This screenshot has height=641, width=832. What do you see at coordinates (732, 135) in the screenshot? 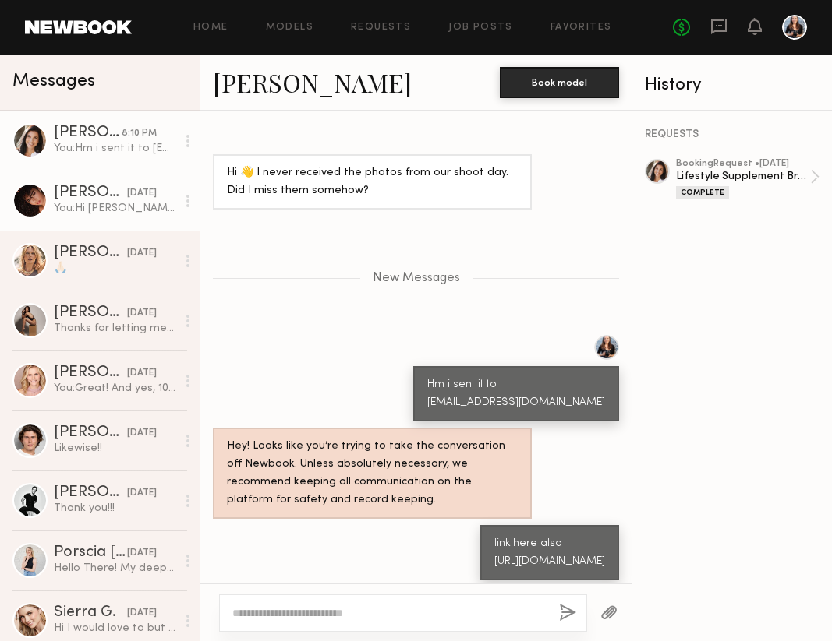
I see `div: REQUESTS` at bounding box center [732, 135].